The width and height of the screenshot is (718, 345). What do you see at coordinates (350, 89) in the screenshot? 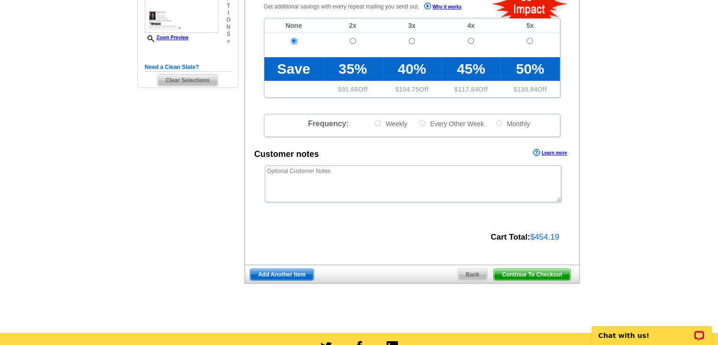
I see `span: 91.66` at bounding box center [350, 89].